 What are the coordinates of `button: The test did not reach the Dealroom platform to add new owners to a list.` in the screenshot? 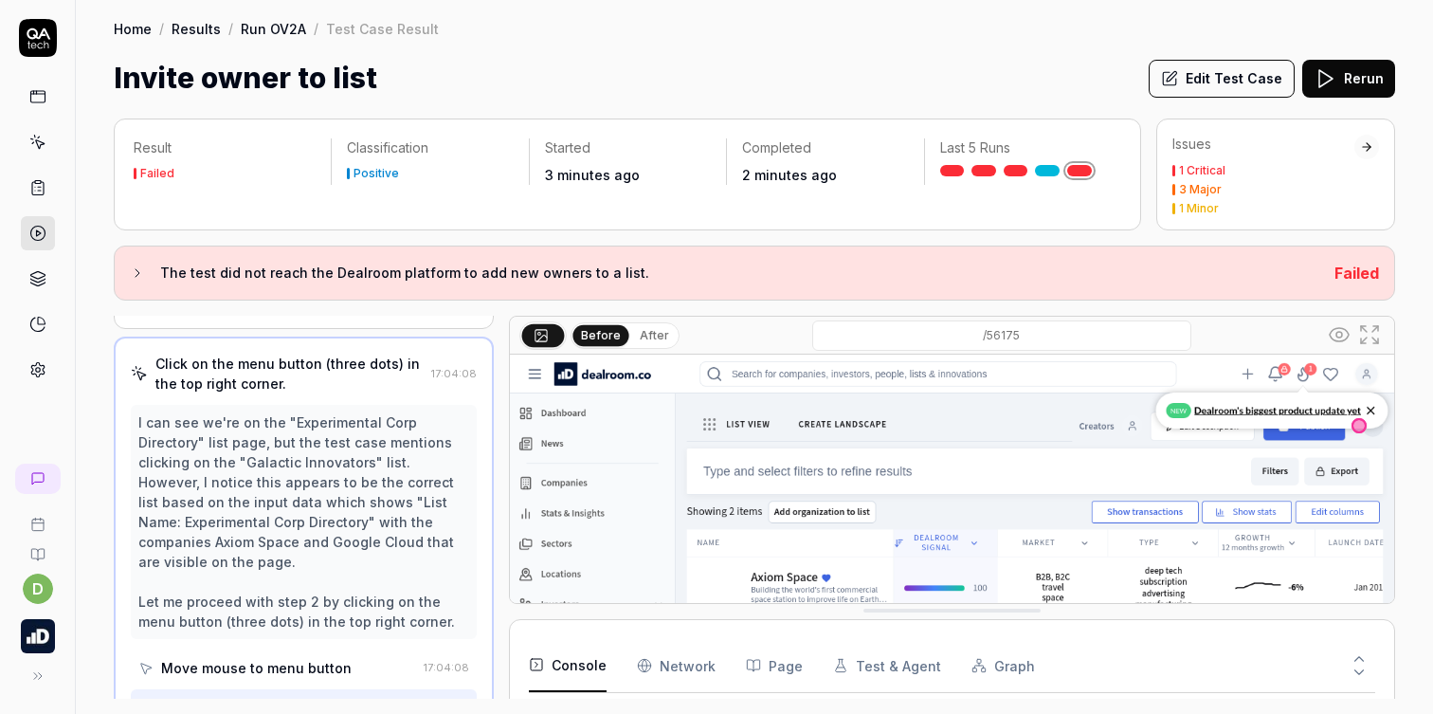 It's located at (724, 273).